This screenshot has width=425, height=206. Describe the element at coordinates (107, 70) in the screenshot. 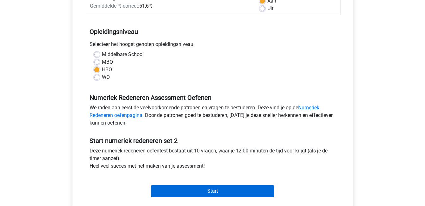

I see `label: HBO` at that location.